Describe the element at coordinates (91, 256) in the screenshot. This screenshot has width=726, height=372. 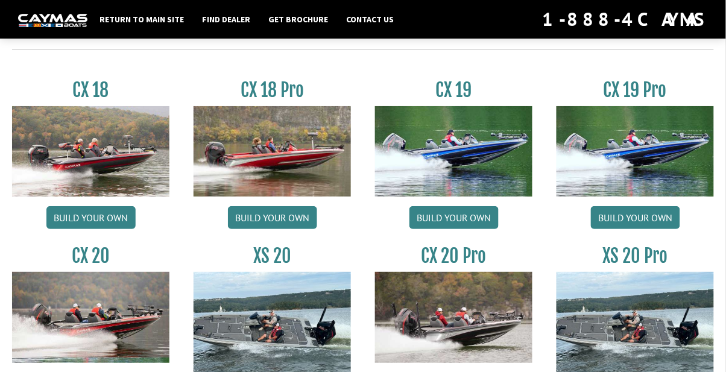
I see `h3: CX 20` at that location.